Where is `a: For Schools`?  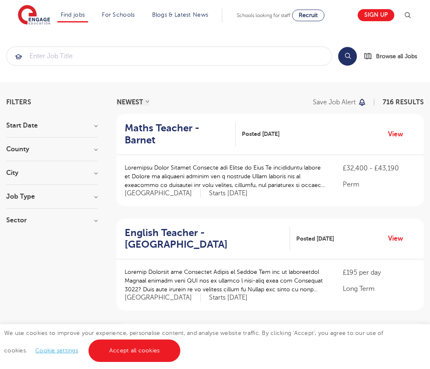
a: For Schools is located at coordinates (118, 15).